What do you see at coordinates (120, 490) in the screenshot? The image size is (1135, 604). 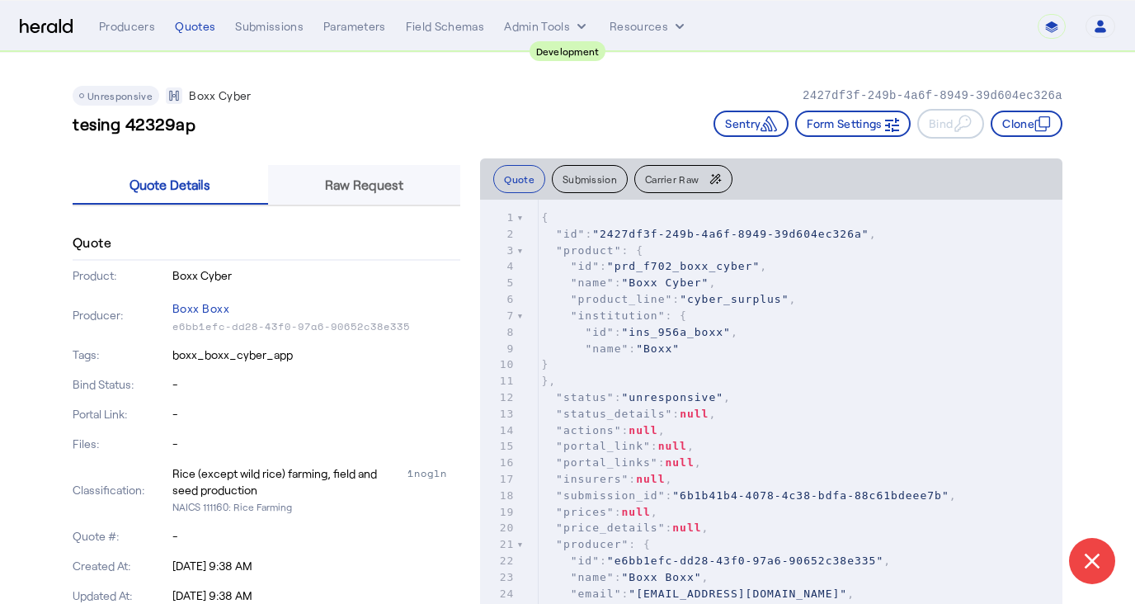 I see `p: Classification:` at bounding box center [120, 490].